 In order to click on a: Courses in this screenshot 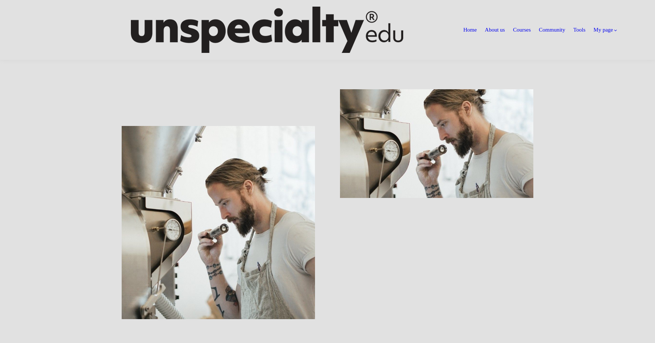, I will do `click(522, 30)`.